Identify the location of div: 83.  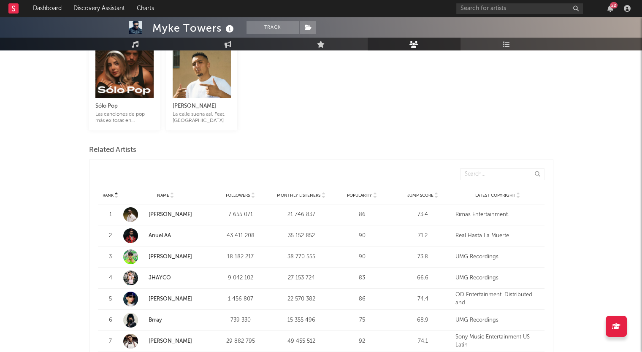
(362, 278).